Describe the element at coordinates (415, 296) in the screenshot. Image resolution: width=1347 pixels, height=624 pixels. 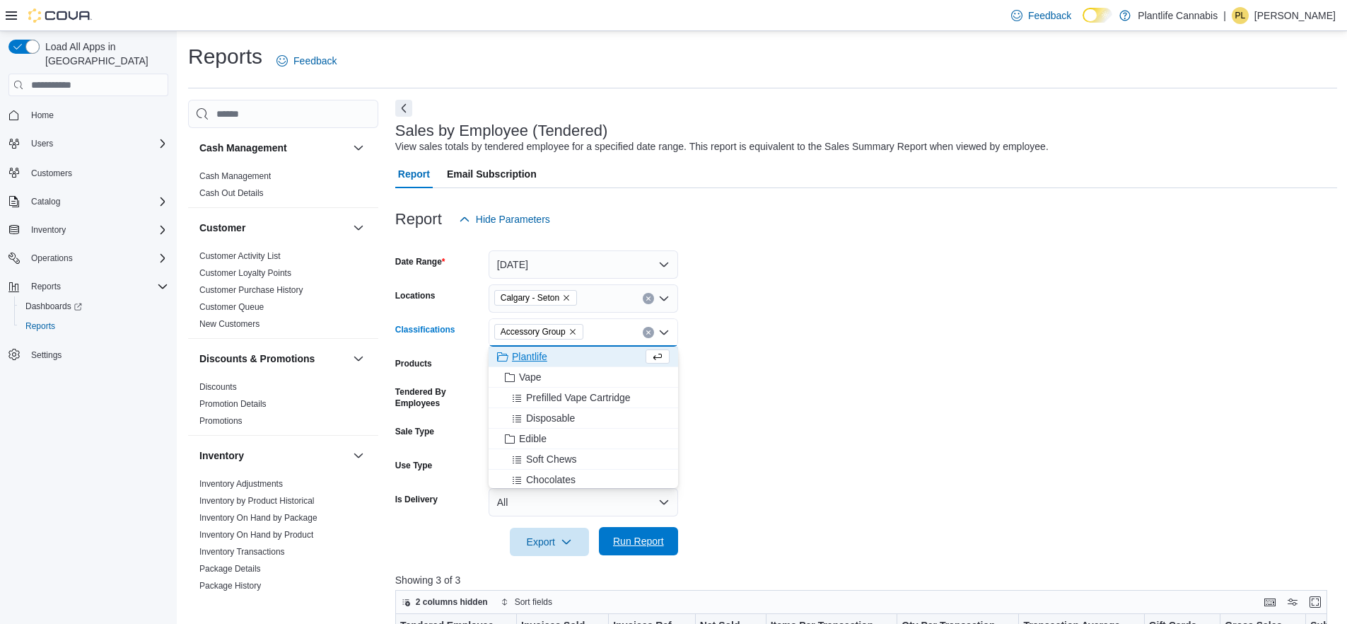
I see `label: Locations` at that location.